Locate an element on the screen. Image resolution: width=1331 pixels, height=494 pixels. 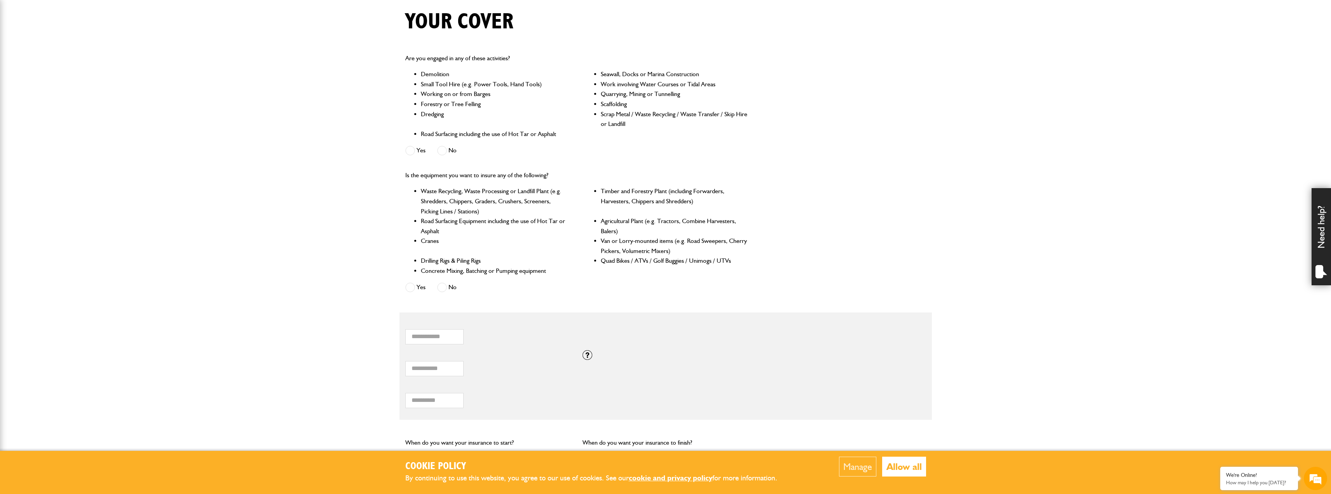
li: Quad Bikes / ATVs / Golf Buggies / Unimogs / UTVs is located at coordinates (674, 261).